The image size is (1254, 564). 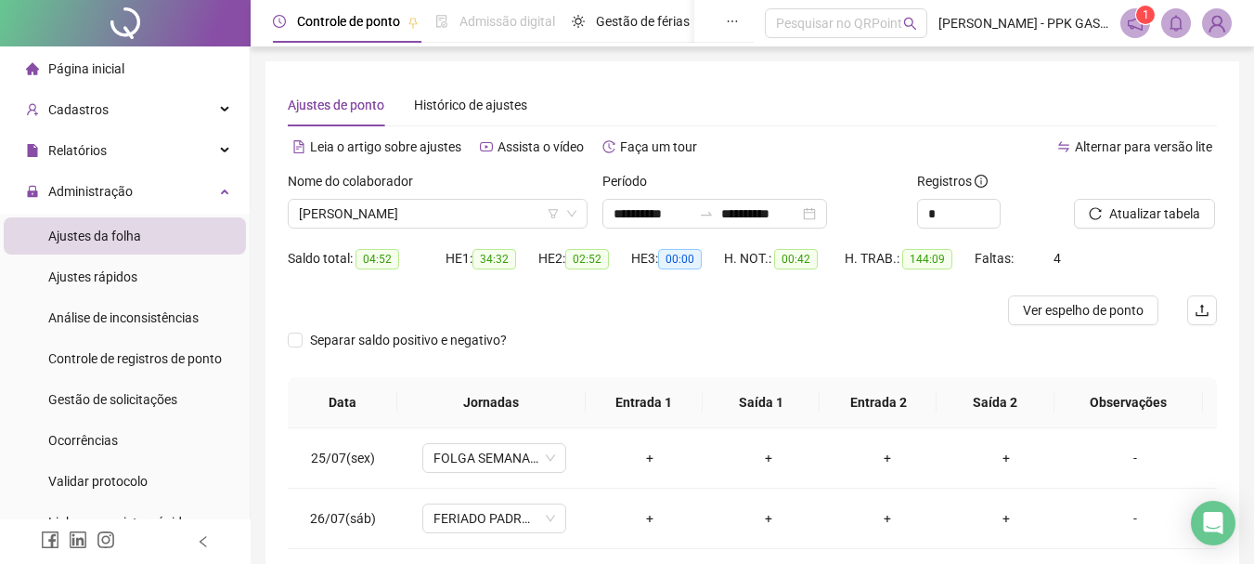 What do you see at coordinates (50, 539) in the screenshot?
I see `span: facebook` at bounding box center [50, 539].